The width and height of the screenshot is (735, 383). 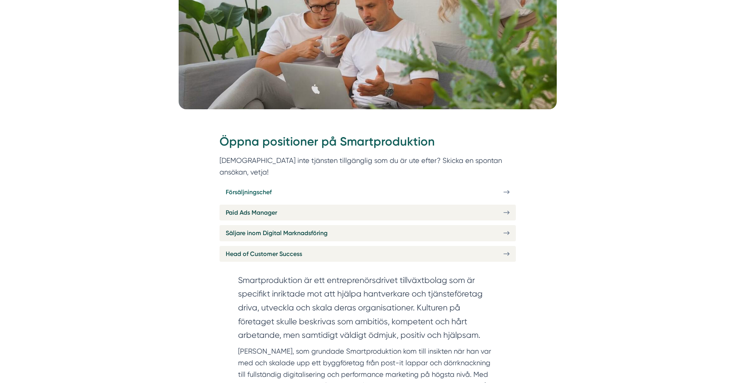 I want to click on a: Head of Customer Success, so click(x=368, y=253).